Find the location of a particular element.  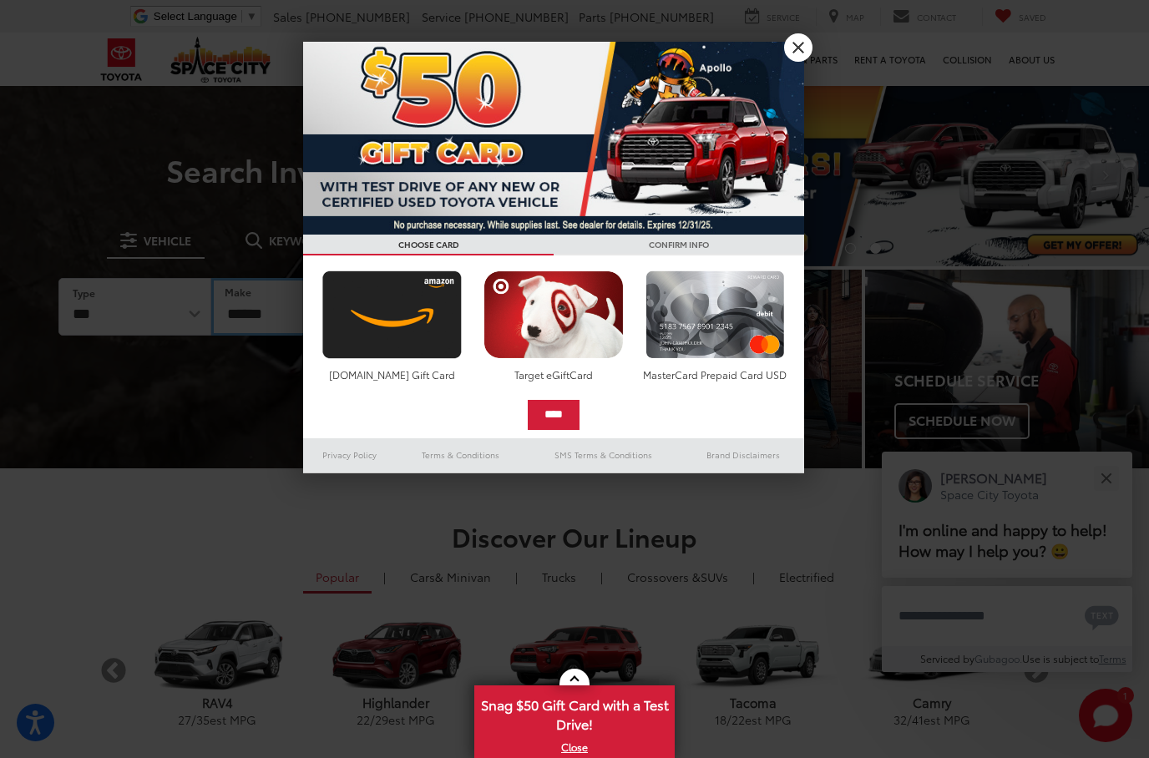

div: Target eGiftCard is located at coordinates (553, 374).